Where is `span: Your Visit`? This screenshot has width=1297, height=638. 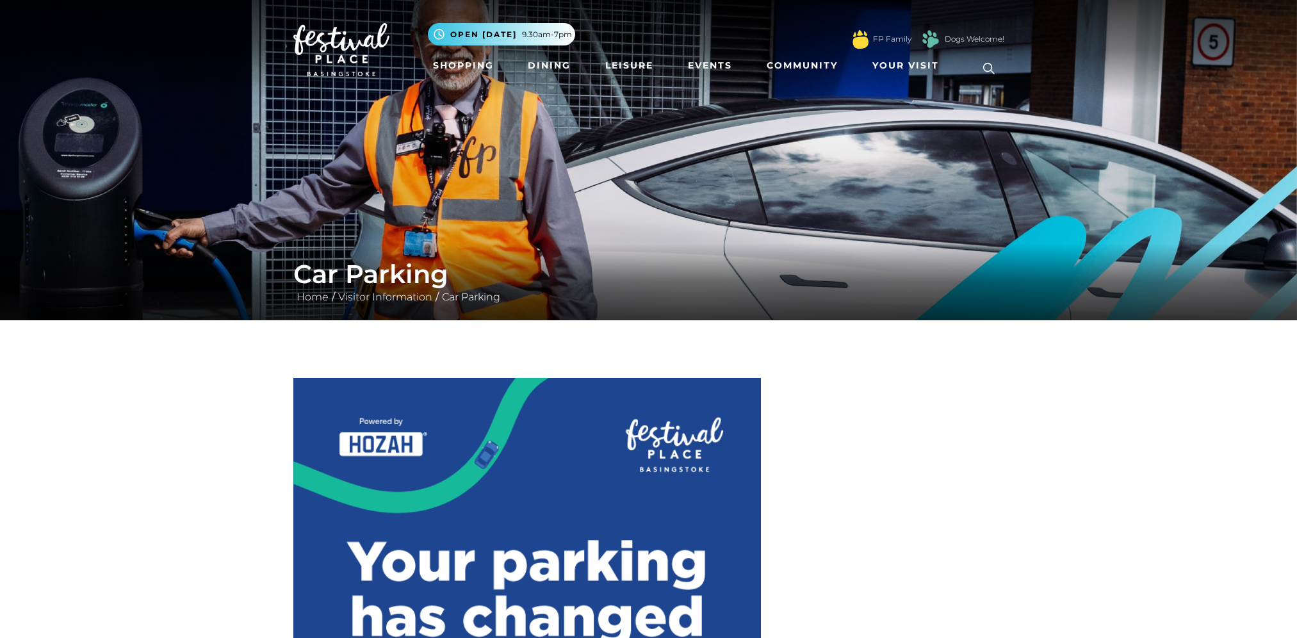 span: Your Visit is located at coordinates (906, 65).